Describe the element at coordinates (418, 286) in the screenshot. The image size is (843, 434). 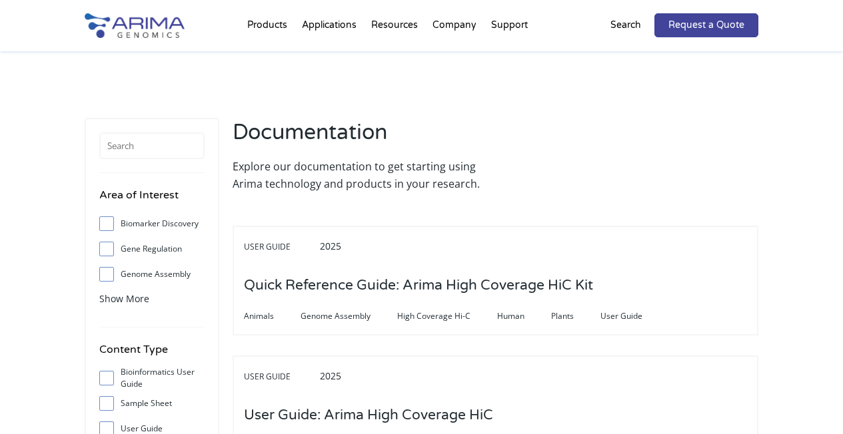
I see `h3: Quick Reference Guide: Arima High Coverage HiC Kit` at that location.